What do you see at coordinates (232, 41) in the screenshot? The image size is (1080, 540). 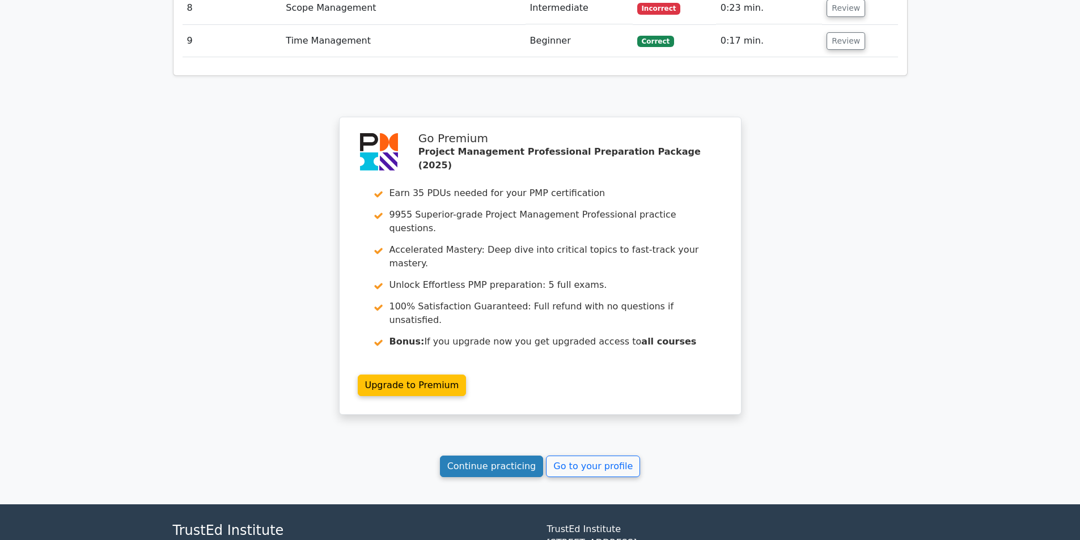 I see `td: 9` at bounding box center [232, 41].